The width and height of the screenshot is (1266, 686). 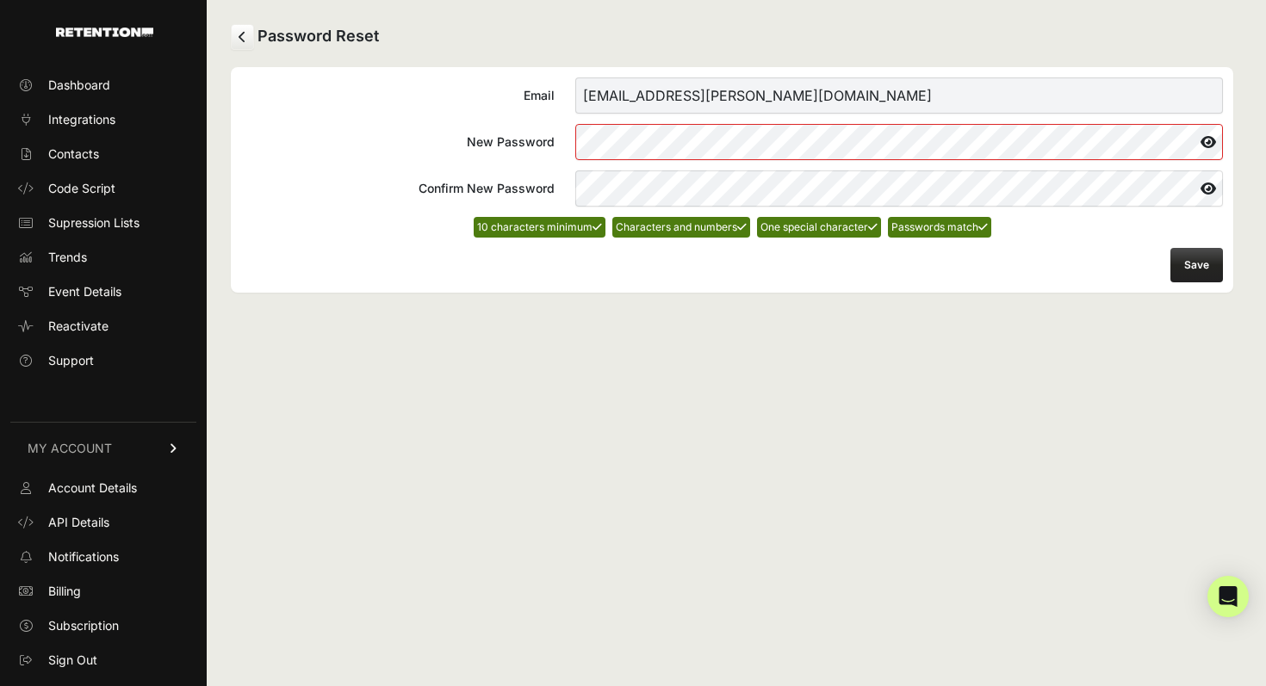 I want to click on button: Save, so click(x=1196, y=265).